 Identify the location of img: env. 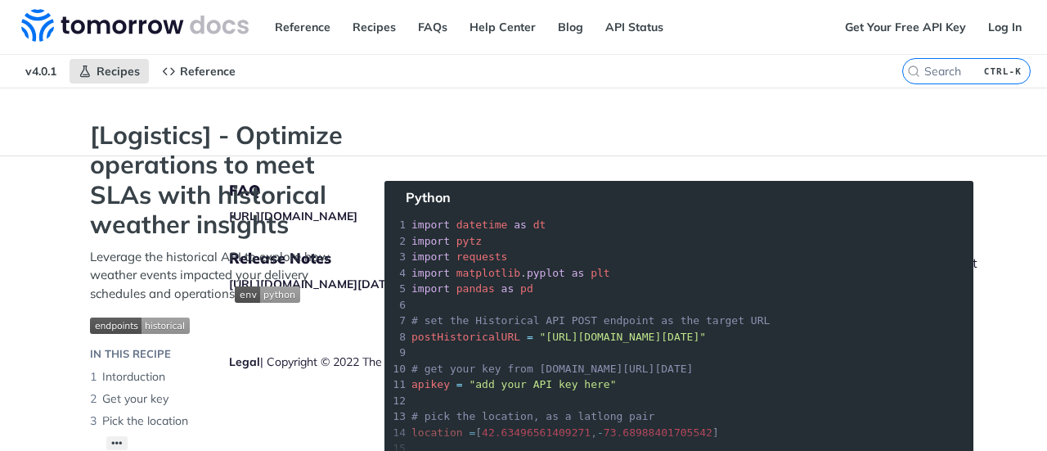
(268, 295).